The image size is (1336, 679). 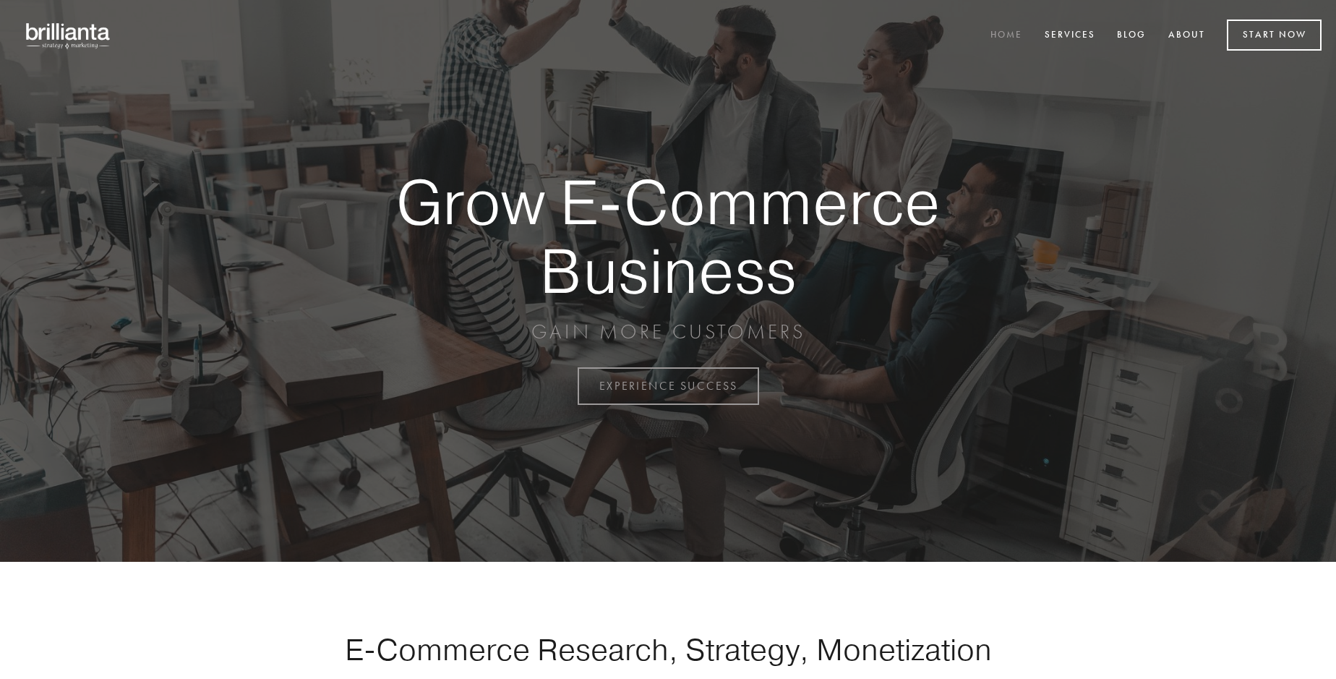 I want to click on strong: Grow E-Commerce Business, so click(x=668, y=236).